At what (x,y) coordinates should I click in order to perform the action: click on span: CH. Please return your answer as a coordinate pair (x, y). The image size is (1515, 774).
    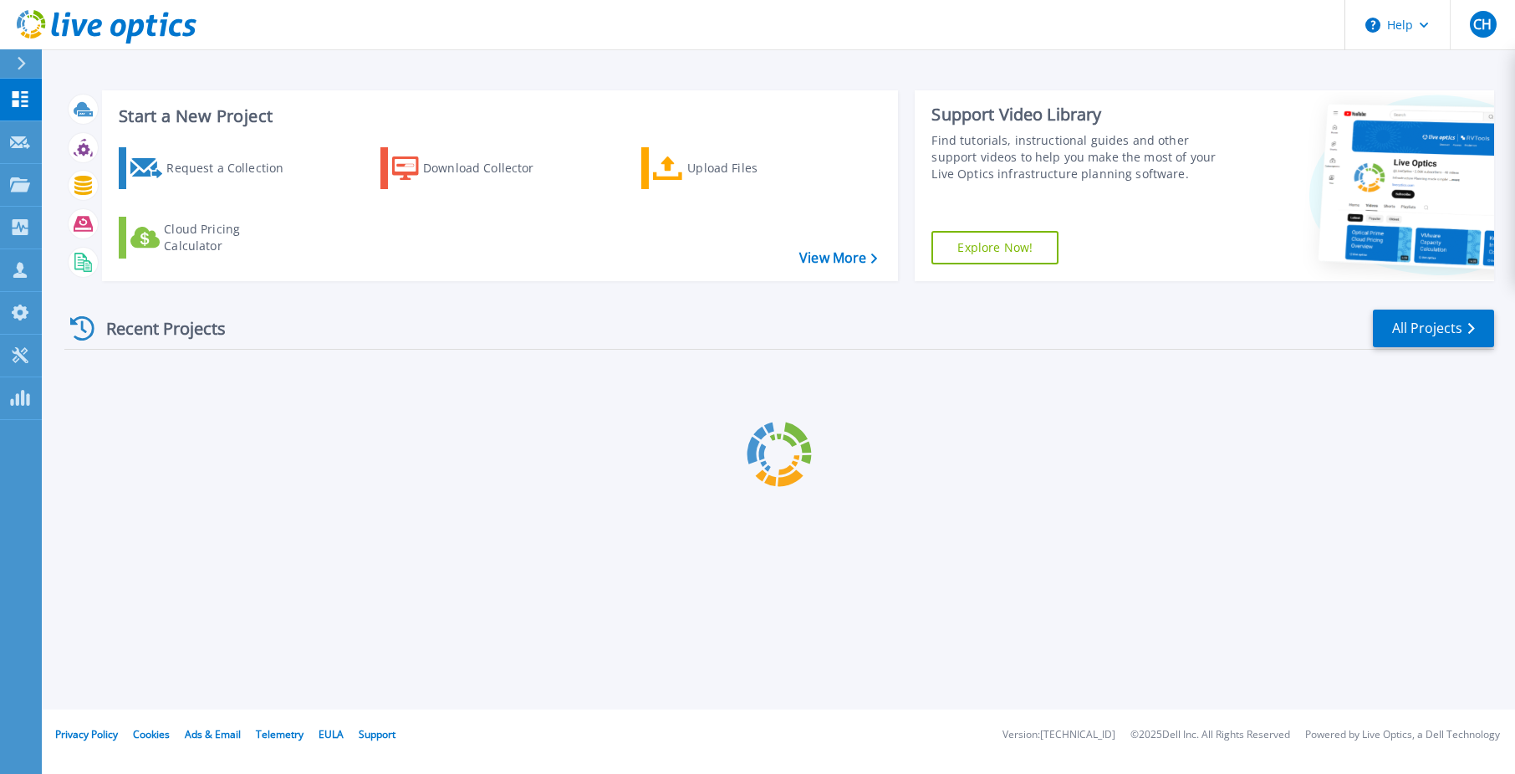
    Looking at the image, I should click on (1483, 24).